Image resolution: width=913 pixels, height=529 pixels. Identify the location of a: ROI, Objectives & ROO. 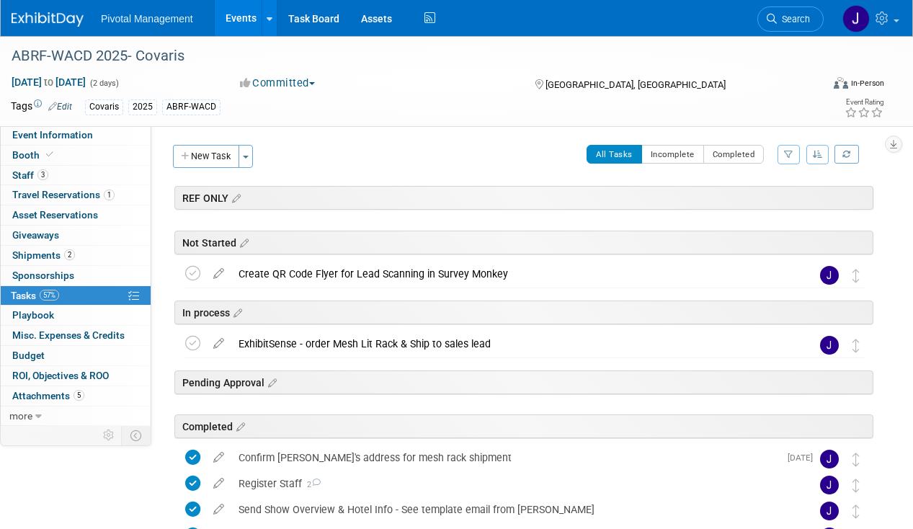
(76, 376).